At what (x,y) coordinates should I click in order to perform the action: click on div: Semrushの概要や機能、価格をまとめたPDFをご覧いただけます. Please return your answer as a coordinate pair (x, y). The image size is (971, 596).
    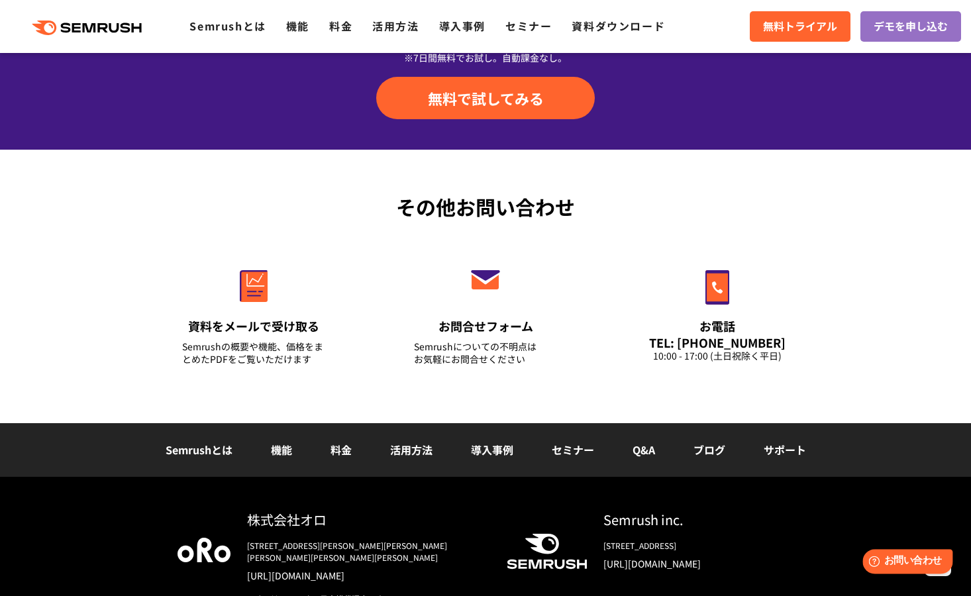
    Looking at the image, I should click on (254, 353).